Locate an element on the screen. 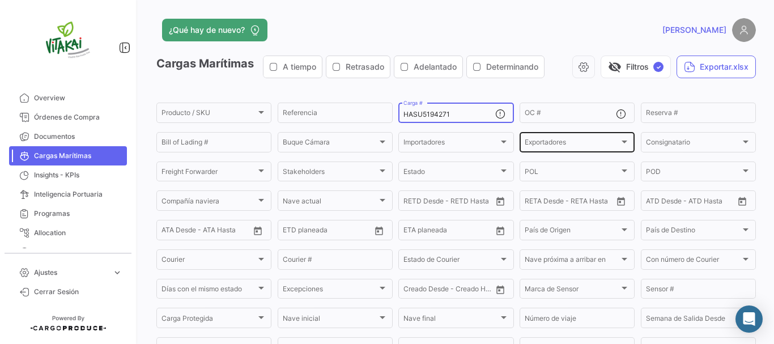 The height and width of the screenshot is (344, 774). span: POL is located at coordinates (572, 173).